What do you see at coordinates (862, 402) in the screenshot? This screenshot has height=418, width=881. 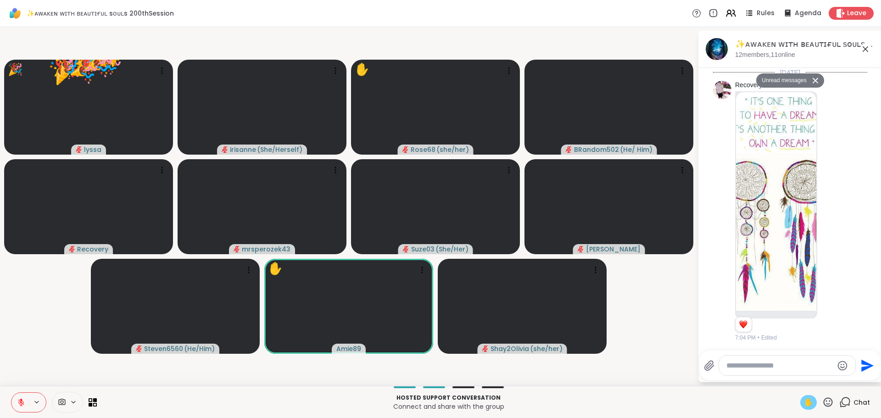 I see `span: Chat` at bounding box center [862, 402].